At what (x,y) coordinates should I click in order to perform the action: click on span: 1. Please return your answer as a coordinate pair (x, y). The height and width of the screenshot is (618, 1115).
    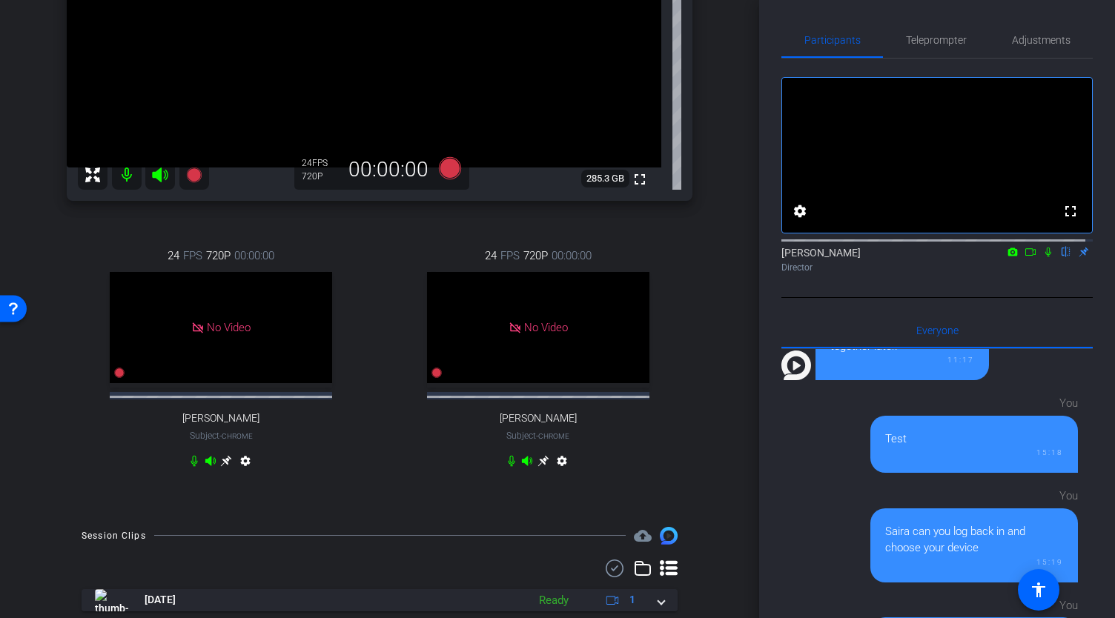
    Looking at the image, I should click on (632, 600).